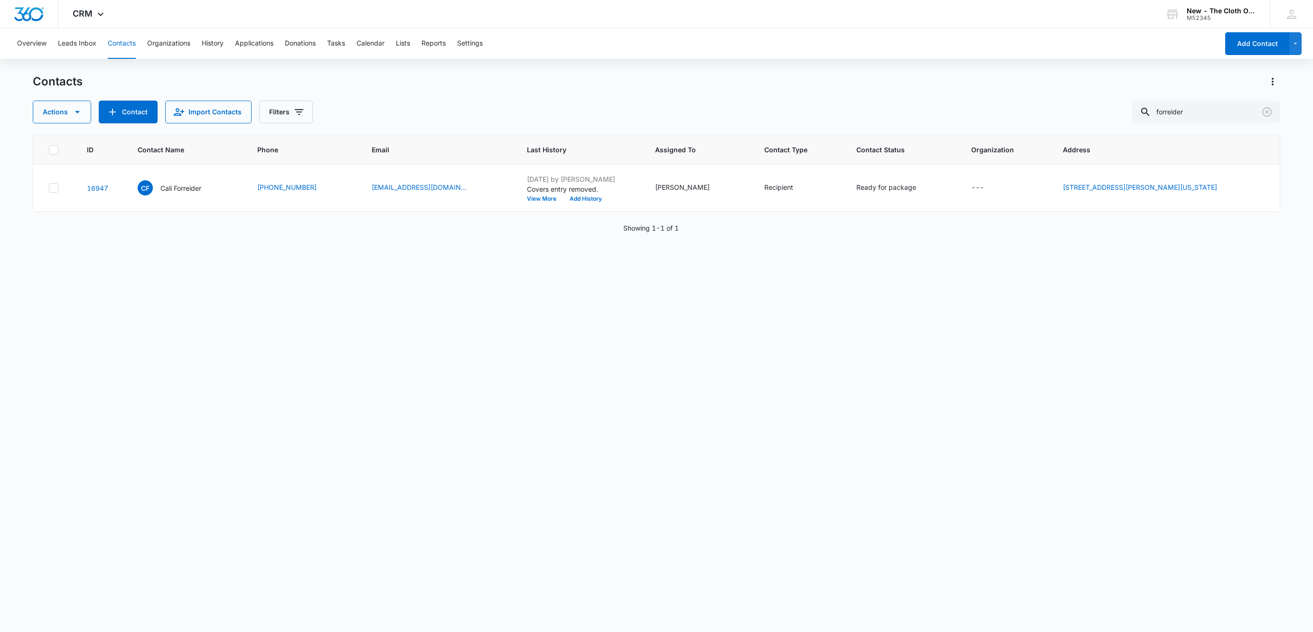  I want to click on button: Leads Inbox, so click(77, 44).